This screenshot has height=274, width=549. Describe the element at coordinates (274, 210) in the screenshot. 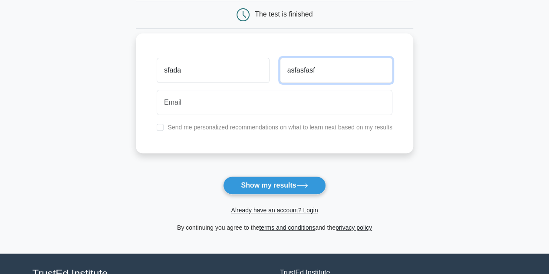

I see `a: Already have an account? Login` at that location.